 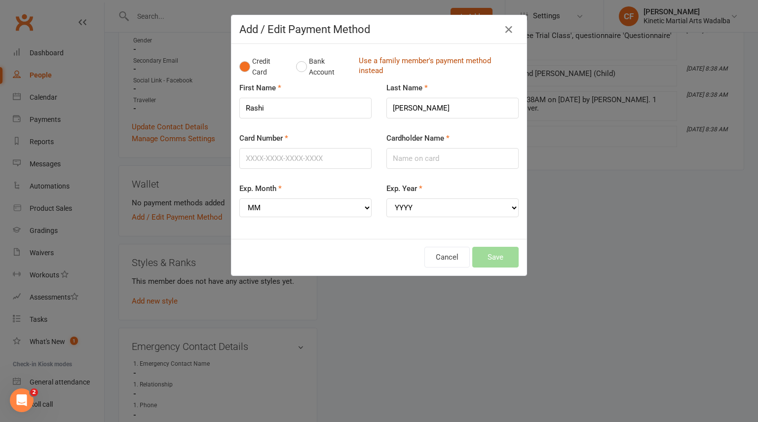 What do you see at coordinates (379, 29) in the screenshot?
I see `h4: Add / Edit Payment Method` at bounding box center [379, 29].